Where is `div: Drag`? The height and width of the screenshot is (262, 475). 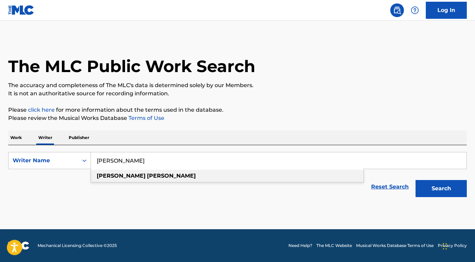 div: Drag is located at coordinates (445, 246).